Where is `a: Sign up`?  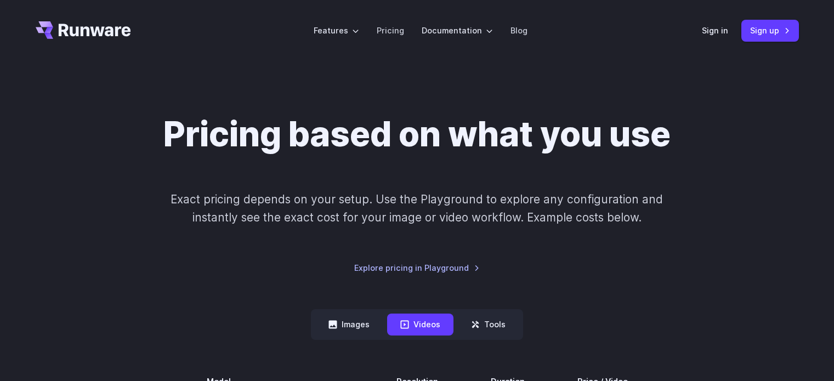
a: Sign up is located at coordinates (769, 30).